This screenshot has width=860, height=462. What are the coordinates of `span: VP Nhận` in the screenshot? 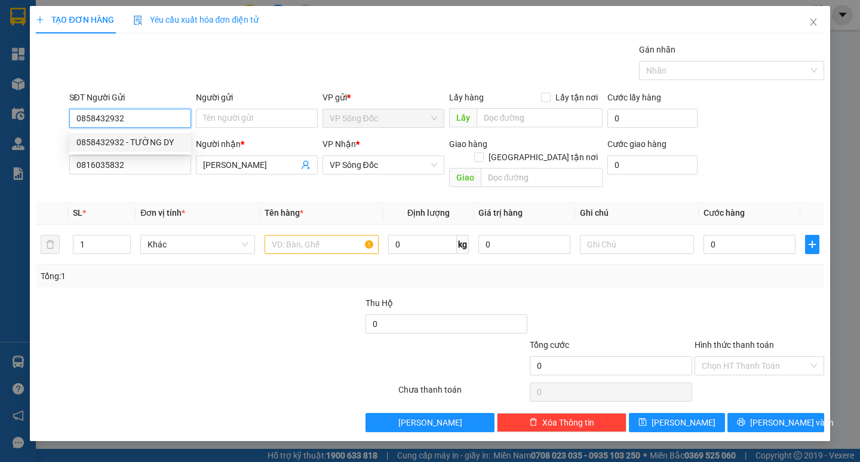 It's located at (339, 144).